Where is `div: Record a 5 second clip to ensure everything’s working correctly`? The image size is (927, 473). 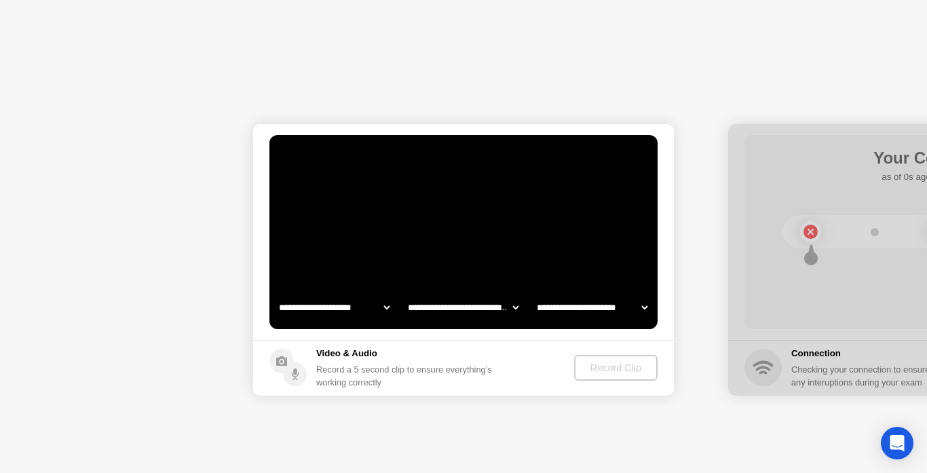
div: Record a 5 second clip to ensure everything’s working correctly is located at coordinates (407, 376).